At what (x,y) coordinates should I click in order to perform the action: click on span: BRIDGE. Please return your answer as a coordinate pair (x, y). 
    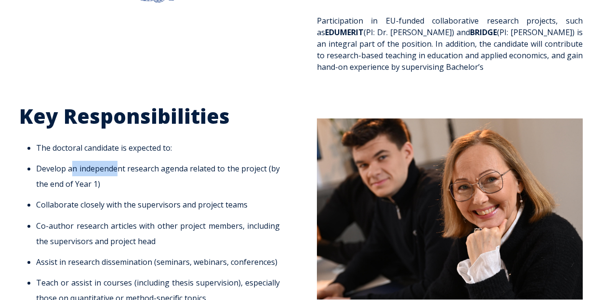
    Looking at the image, I should click on (484, 32).